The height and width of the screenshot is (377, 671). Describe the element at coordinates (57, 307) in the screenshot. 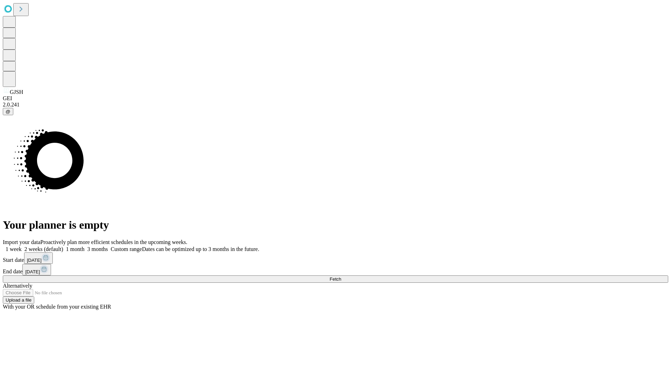

I see `span: With your OR schedule from your existing EHR` at that location.